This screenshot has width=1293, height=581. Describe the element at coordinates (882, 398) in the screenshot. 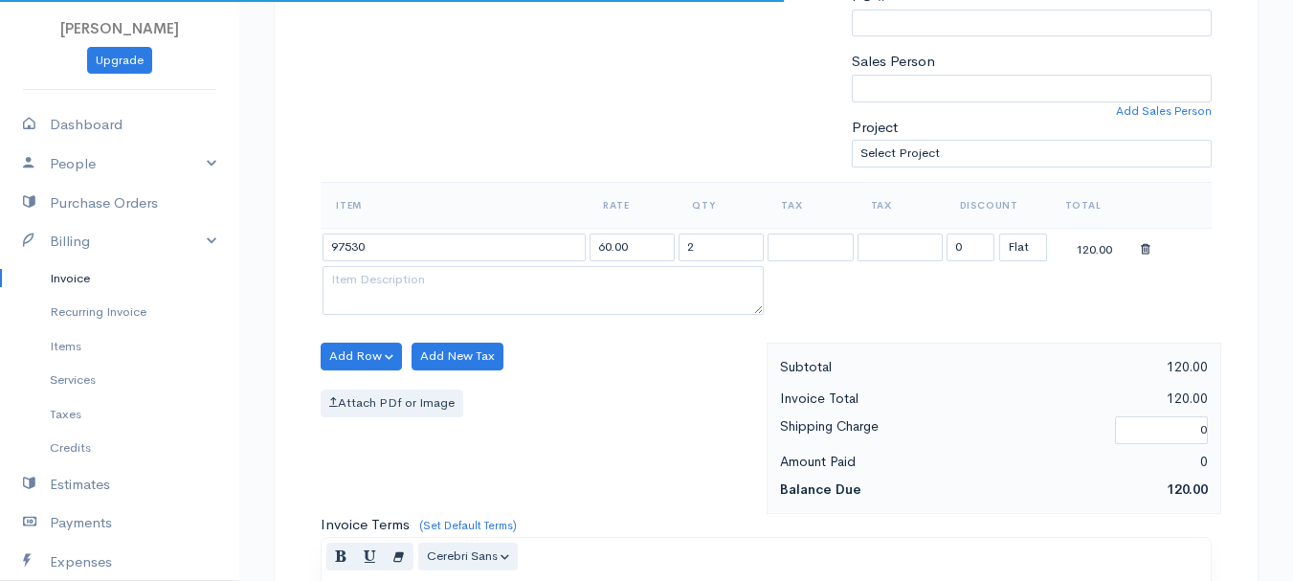

I see `div: Invoice Total` at that location.